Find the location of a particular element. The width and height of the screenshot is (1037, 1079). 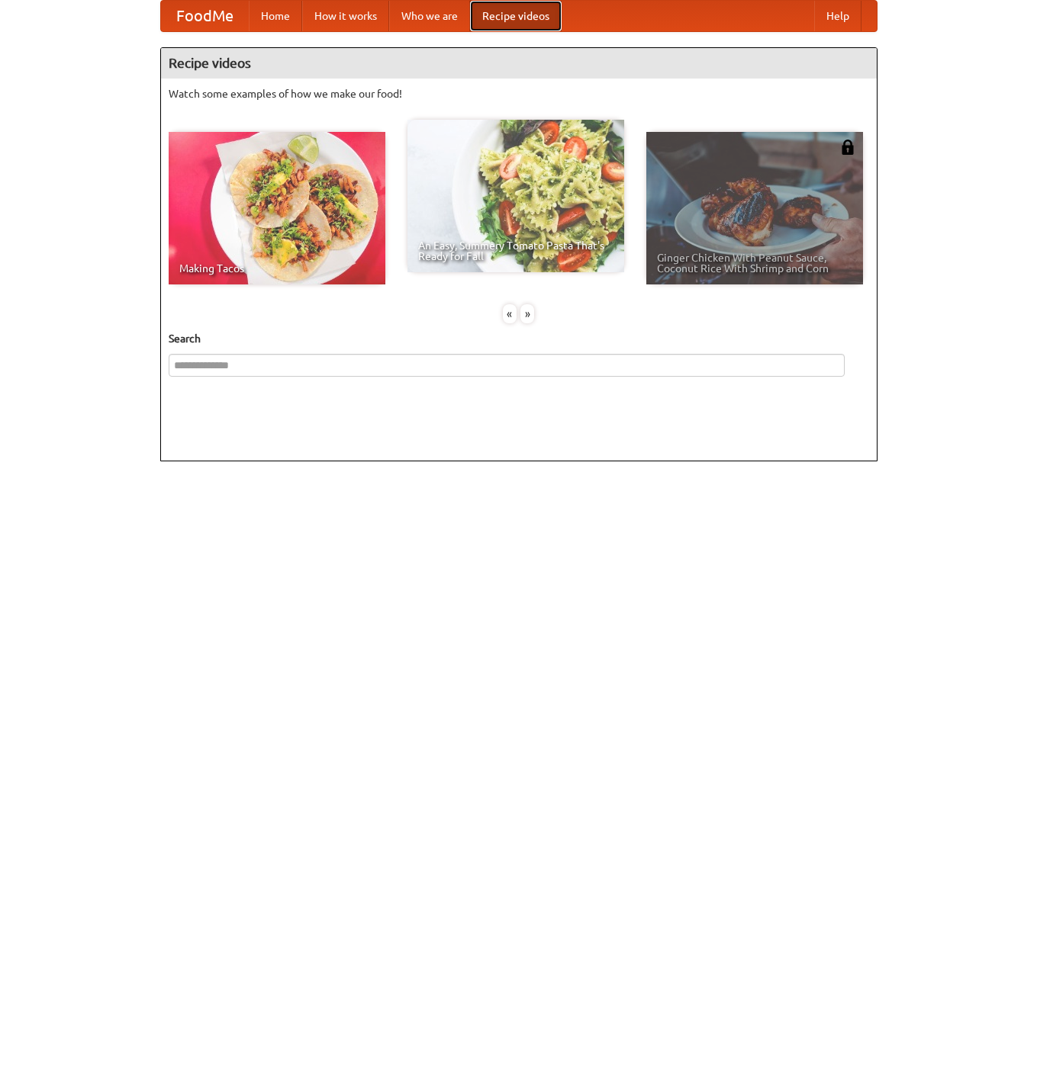

img: 483408.png is located at coordinates (847, 147).